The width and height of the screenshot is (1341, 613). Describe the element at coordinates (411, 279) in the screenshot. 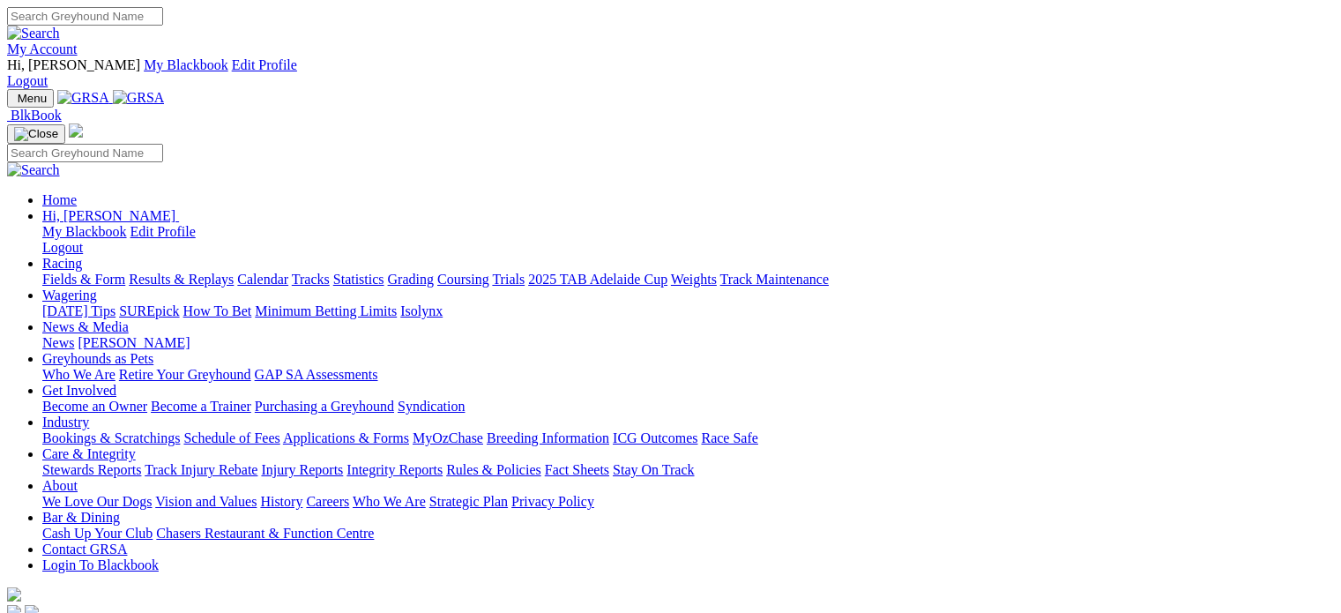

I see `a: Grading` at that location.